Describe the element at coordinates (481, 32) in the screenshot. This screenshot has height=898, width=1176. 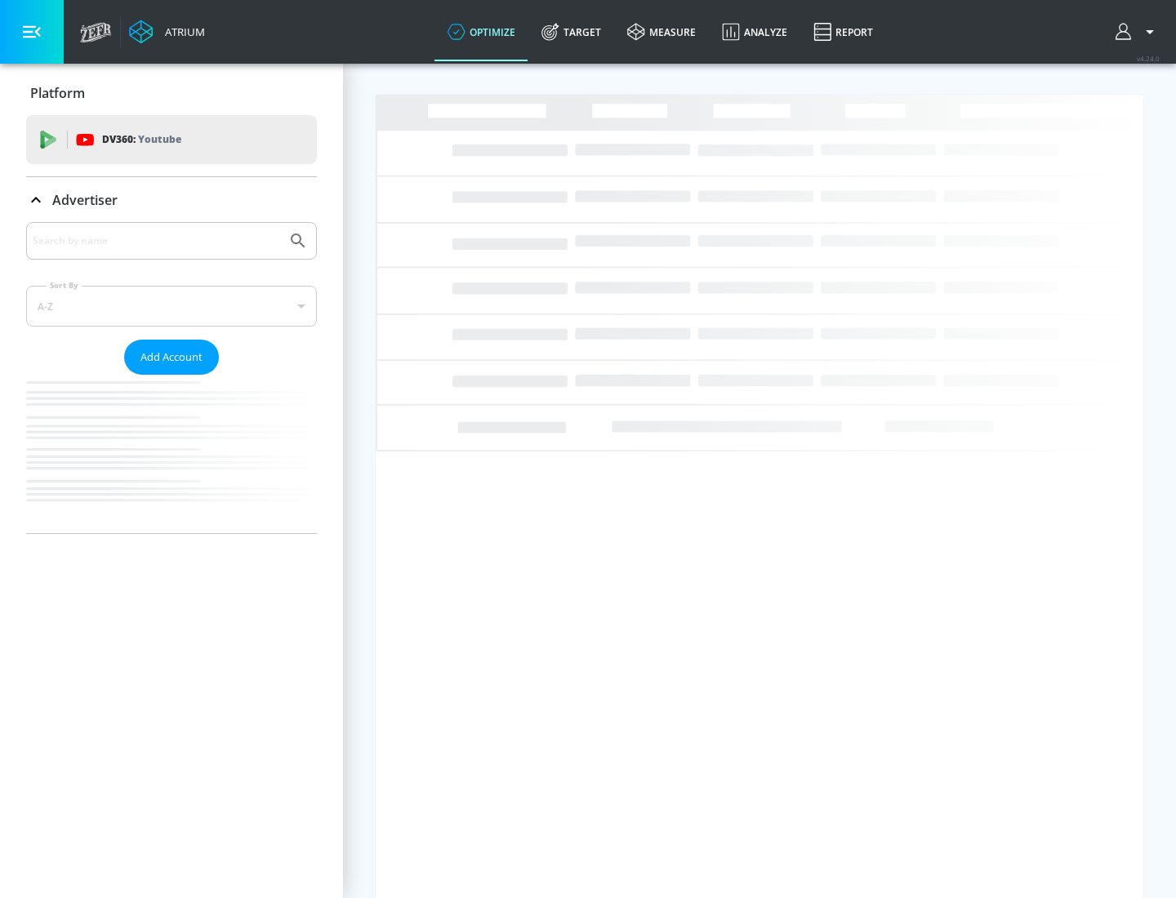
I see `a: optimize` at that location.